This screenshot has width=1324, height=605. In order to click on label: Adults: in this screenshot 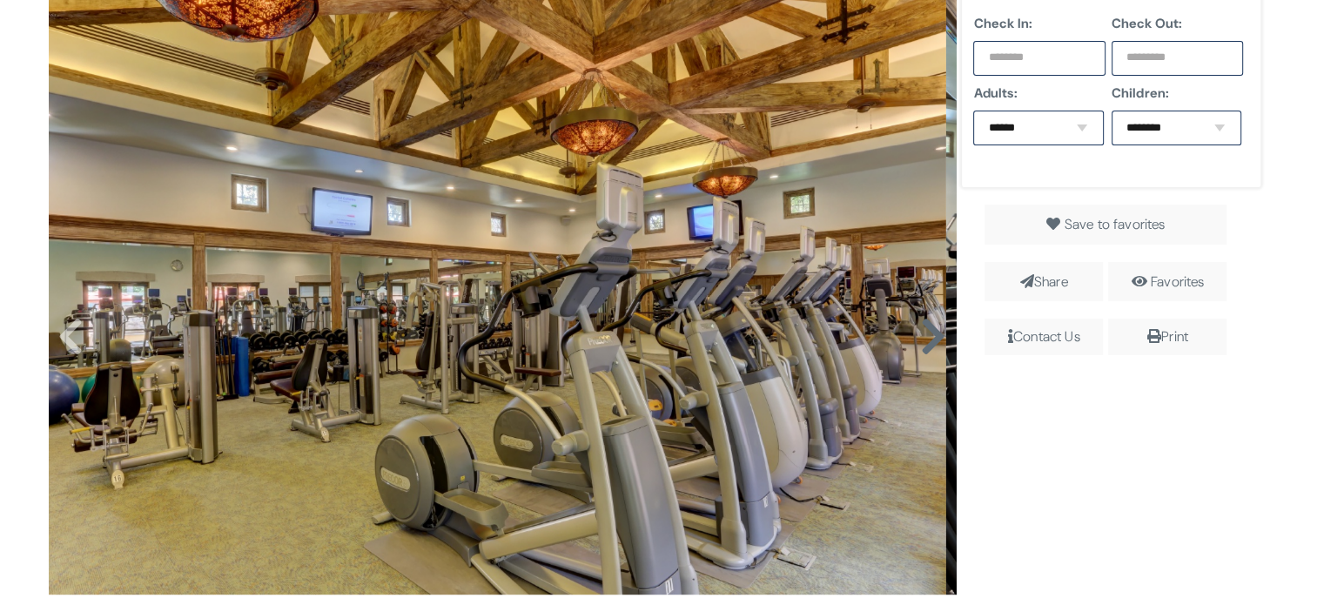, I will do `click(1040, 93)`.